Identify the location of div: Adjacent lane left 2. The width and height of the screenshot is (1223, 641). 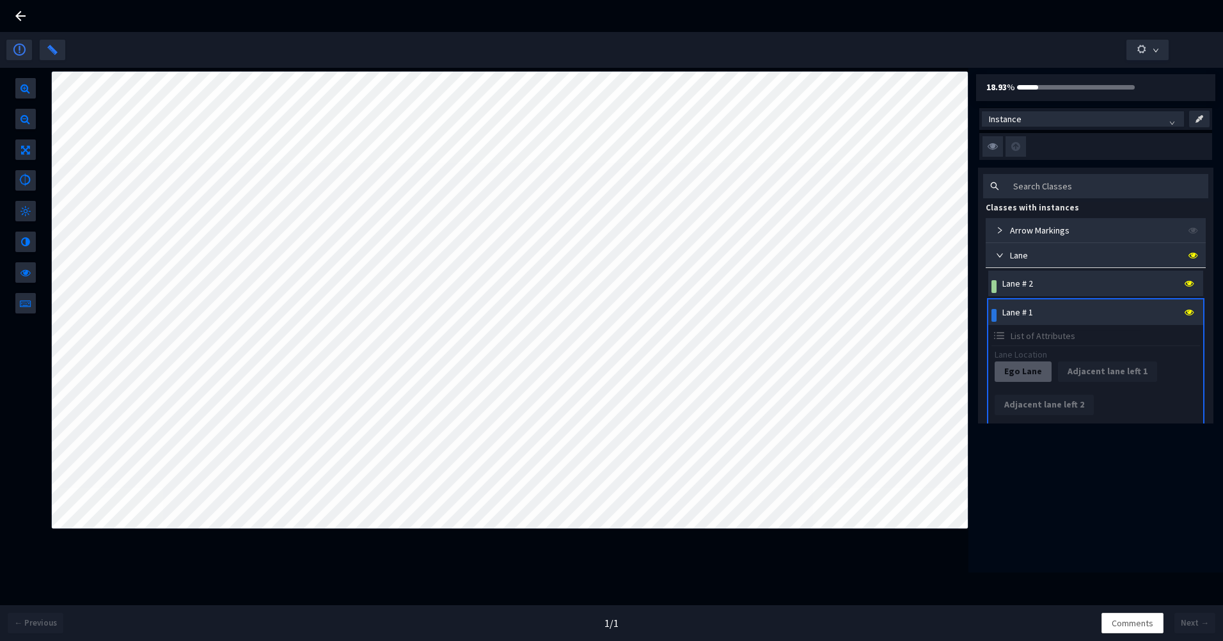
(1044, 404).